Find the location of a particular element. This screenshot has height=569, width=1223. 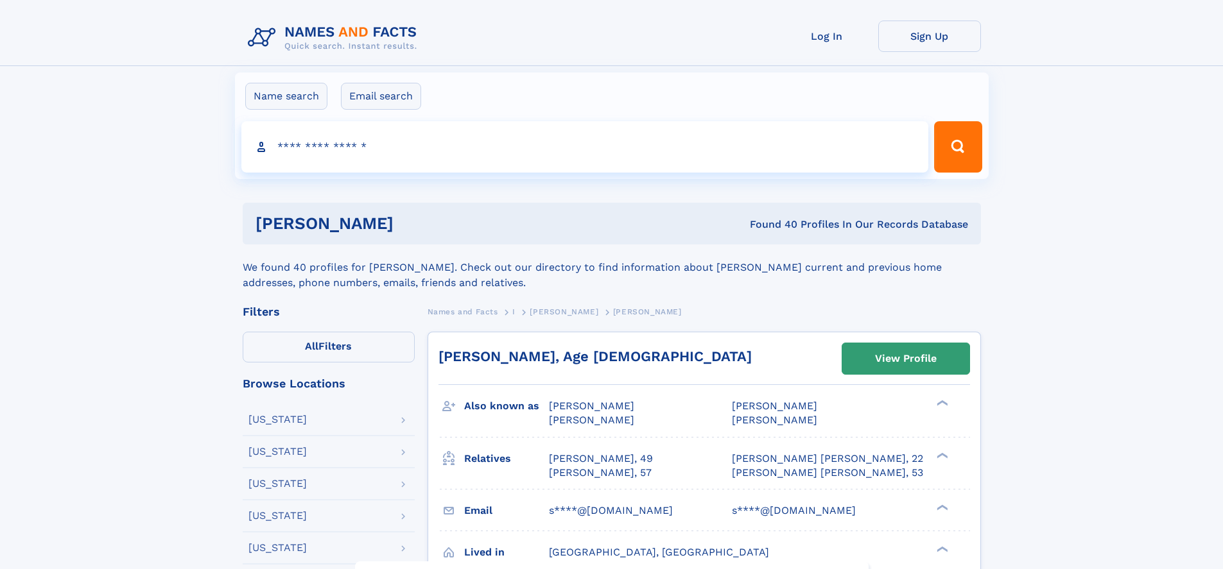

a: Sign Up is located at coordinates (930, 36).